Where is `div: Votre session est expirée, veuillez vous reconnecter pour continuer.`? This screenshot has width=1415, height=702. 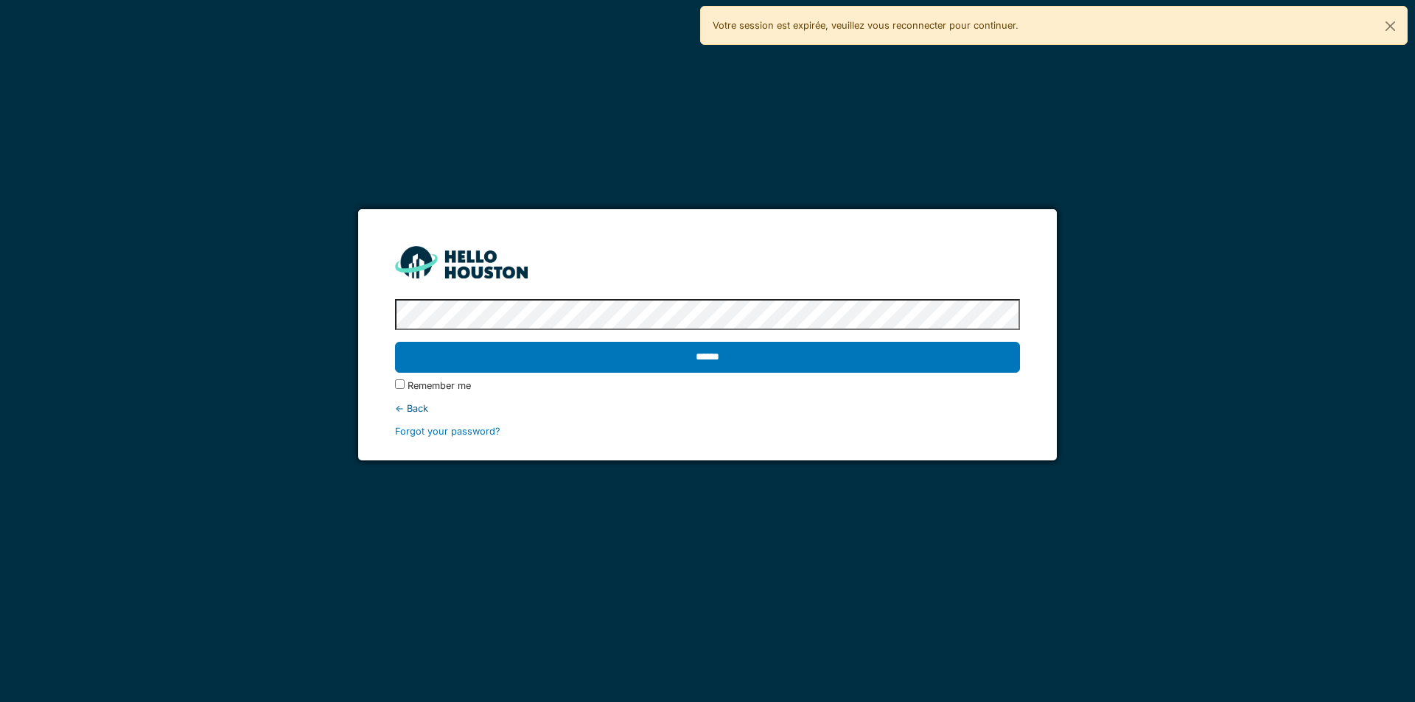 div: Votre session est expirée, veuillez vous reconnecter pour continuer. is located at coordinates (1054, 25).